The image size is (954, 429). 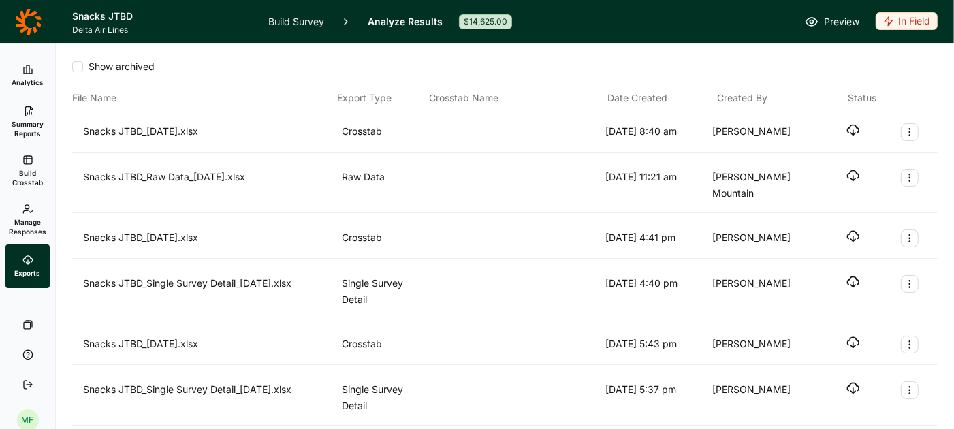 What do you see at coordinates (27, 227) in the screenshot?
I see `span: Manage Responses` at bounding box center [27, 227].